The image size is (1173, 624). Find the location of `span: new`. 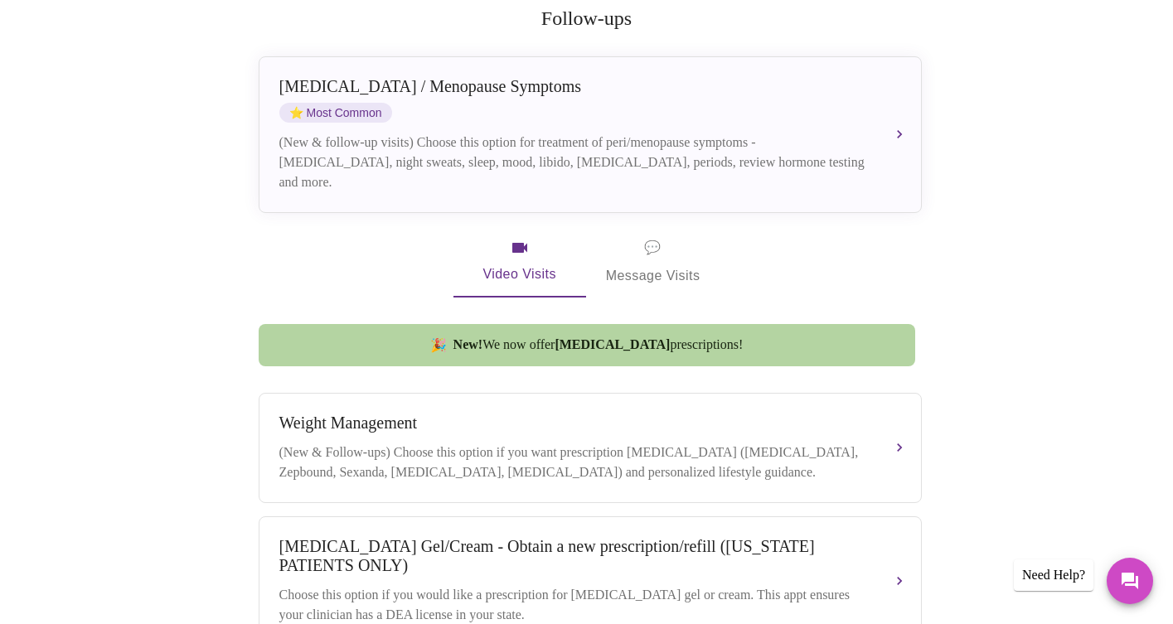

span: new is located at coordinates (439, 345).